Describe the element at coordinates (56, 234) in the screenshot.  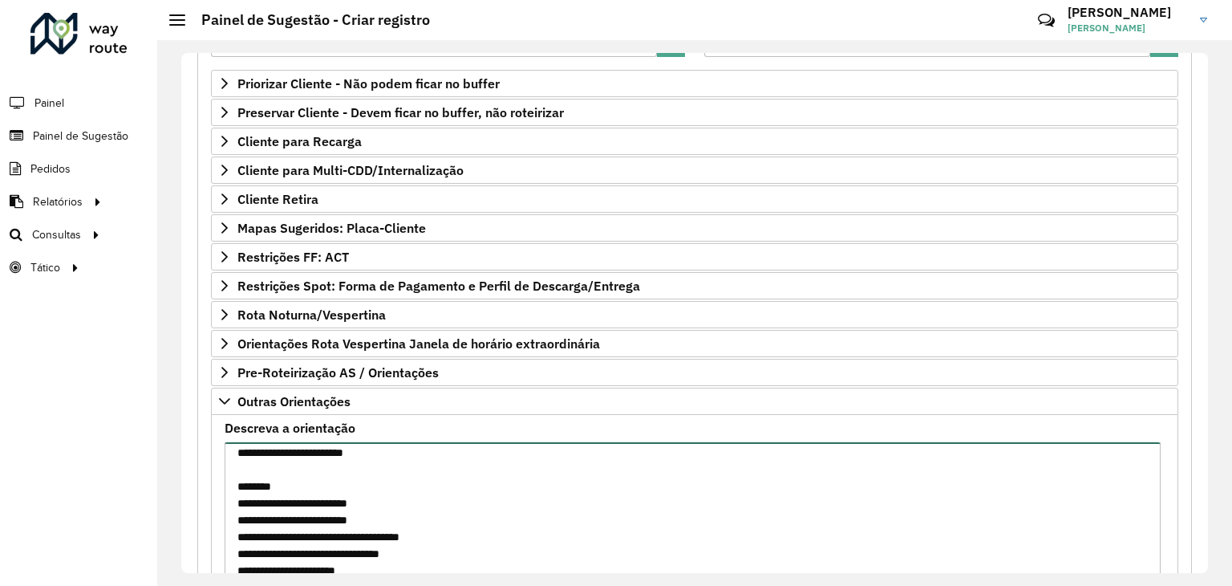
I see `span: Consultas` at that location.